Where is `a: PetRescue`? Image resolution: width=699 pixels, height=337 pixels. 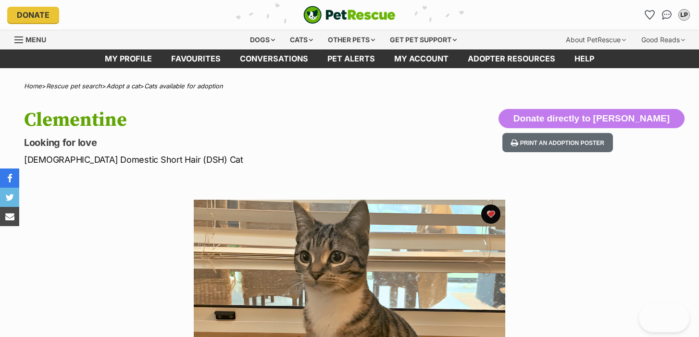
a: PetRescue is located at coordinates (349, 15).